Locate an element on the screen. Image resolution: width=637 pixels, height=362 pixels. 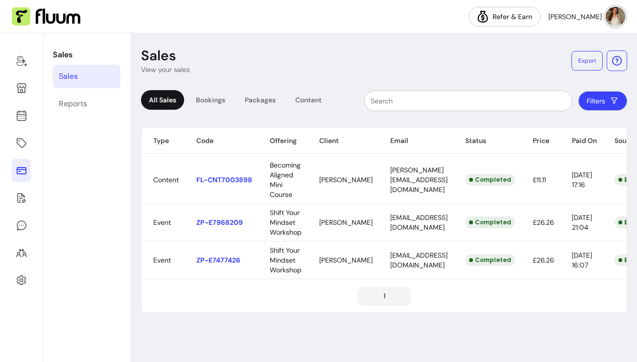
div: Content is located at coordinates (308, 100).